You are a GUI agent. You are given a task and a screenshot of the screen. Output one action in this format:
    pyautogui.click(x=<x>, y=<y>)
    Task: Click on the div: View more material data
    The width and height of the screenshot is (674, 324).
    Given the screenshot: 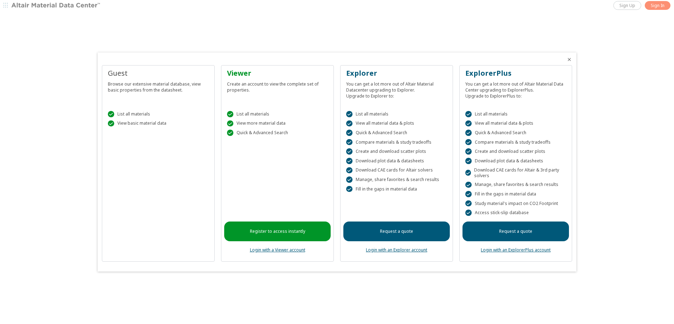 What is the action you would take?
    pyautogui.click(x=277, y=124)
    